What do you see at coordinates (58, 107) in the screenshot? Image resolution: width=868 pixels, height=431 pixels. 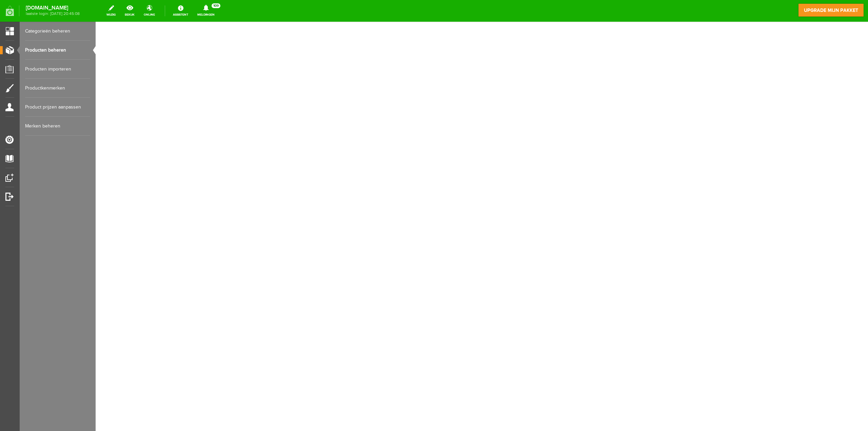 I see `a: Product prijzen aanpassen` at bounding box center [58, 107].